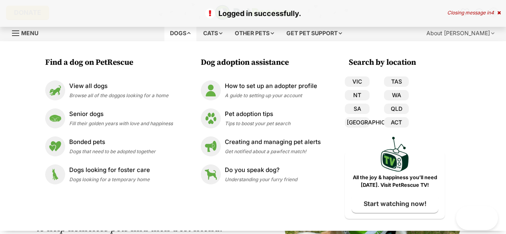  Describe the element at coordinates (263, 95) in the screenshot. I see `span: A guide to setting up your account` at that location.